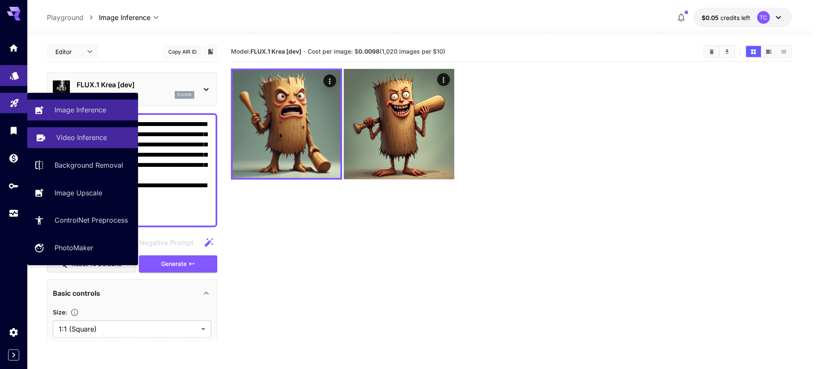 The height and width of the screenshot is (369, 818). I want to click on div: Clear ImagesDownload All, so click(719, 52).